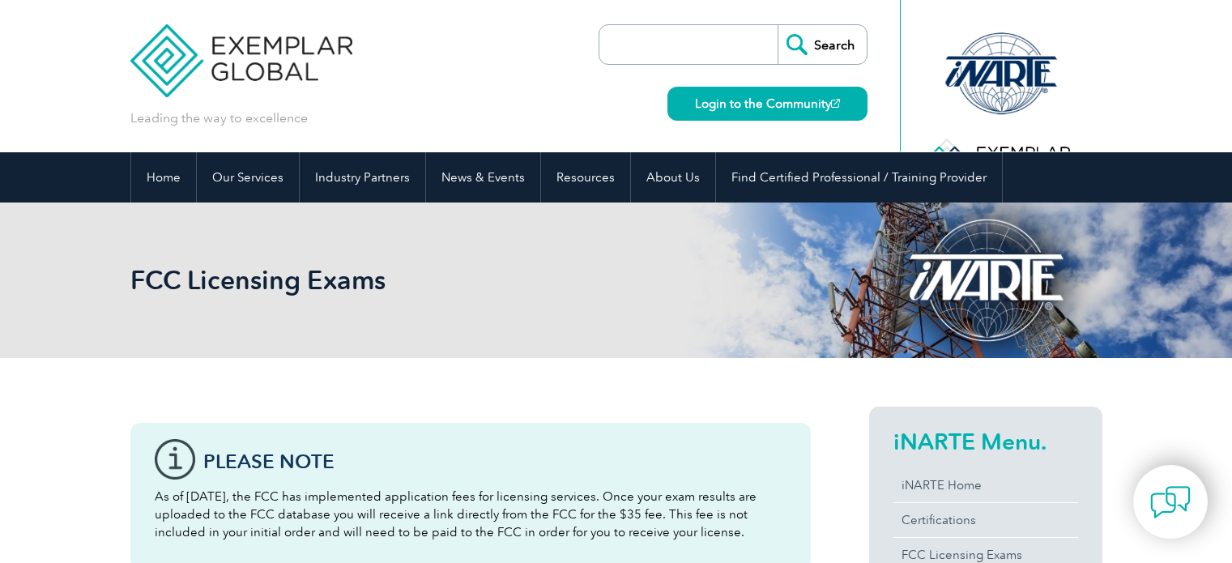 Image resolution: width=1232 pixels, height=563 pixels. Describe the element at coordinates (986, 520) in the screenshot. I see `a: Certifications` at that location.